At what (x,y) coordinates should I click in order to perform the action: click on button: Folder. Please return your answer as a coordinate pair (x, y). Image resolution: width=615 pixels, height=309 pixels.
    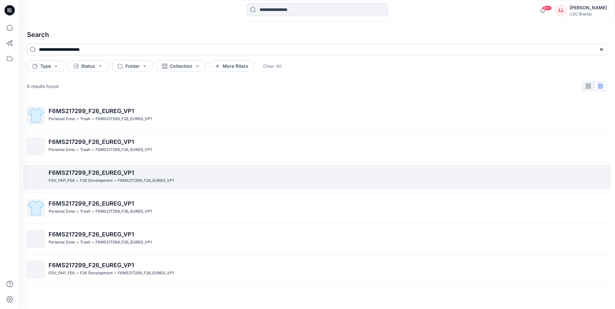
    Looking at the image, I should click on (132, 66).